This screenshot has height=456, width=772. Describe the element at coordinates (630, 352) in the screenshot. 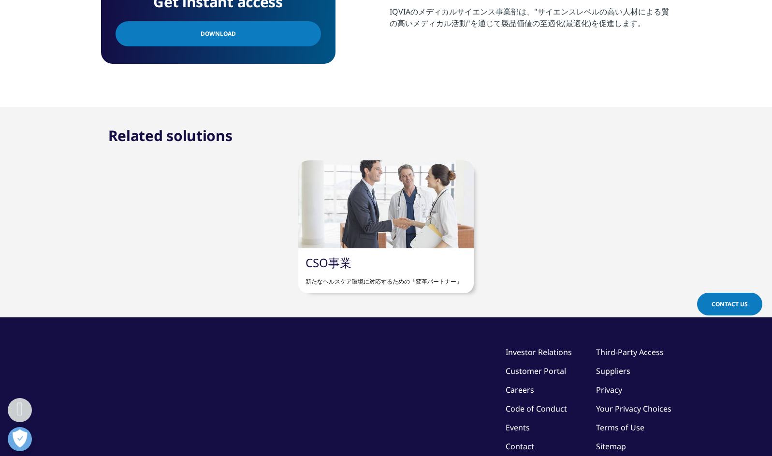

I see `a: Third-Party Access` at that location.